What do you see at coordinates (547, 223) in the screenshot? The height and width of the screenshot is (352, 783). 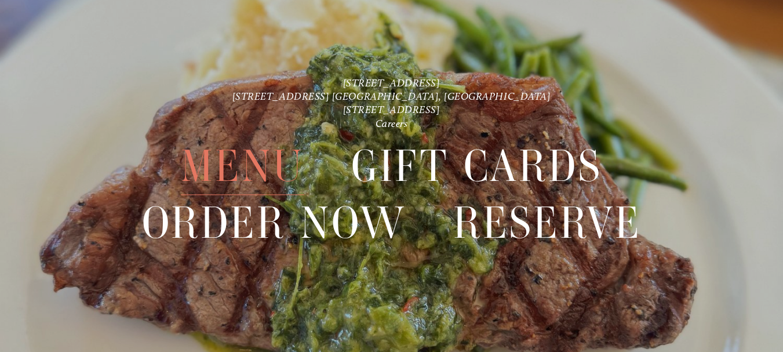 I see `a: Reserve` at bounding box center [547, 223].